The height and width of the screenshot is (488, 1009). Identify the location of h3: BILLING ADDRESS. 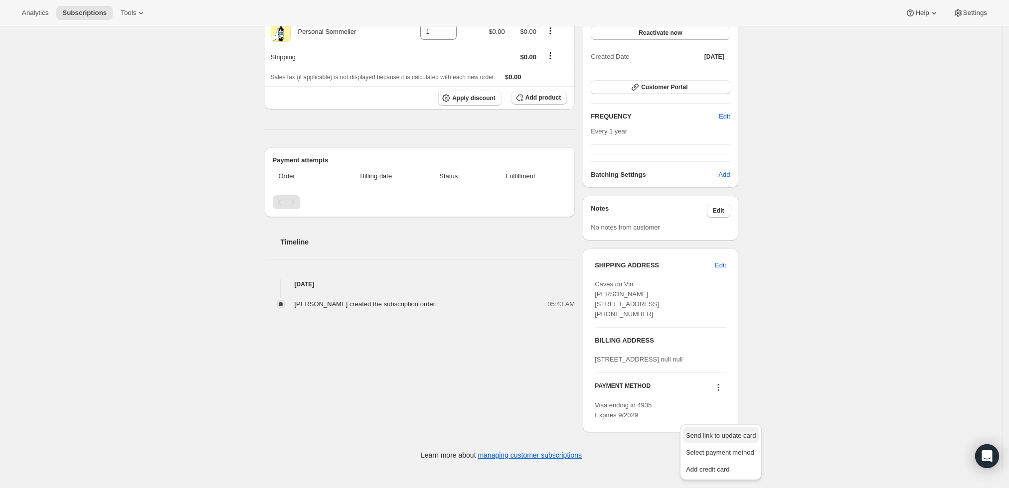
(660, 341).